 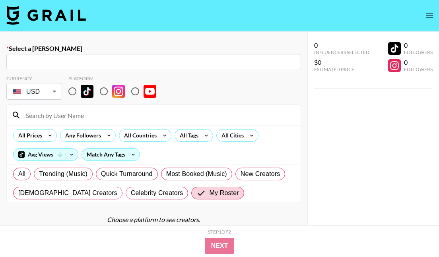 What do you see at coordinates (429, 16) in the screenshot?
I see `button: open drawer` at bounding box center [429, 16].